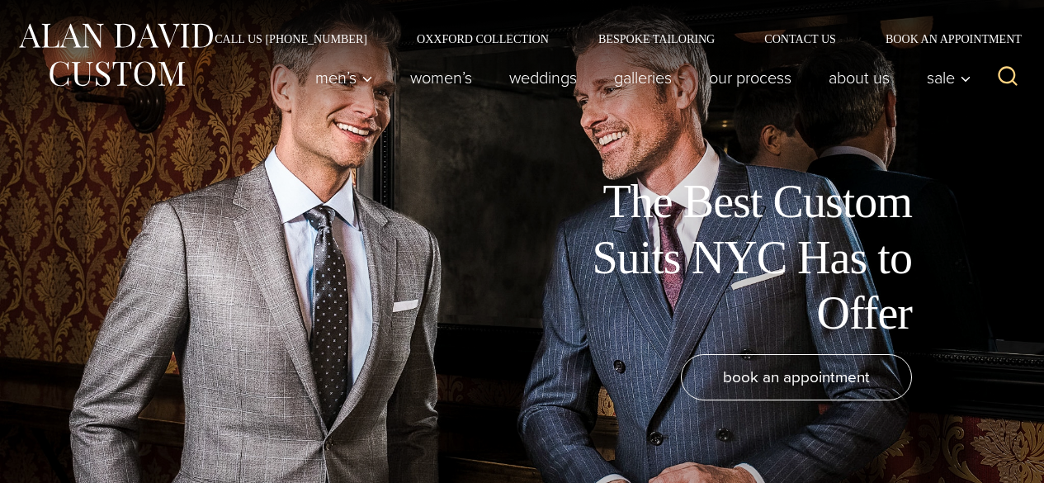 This screenshot has height=483, width=1044. I want to click on a: Bespoke Tailoring, so click(656, 39).